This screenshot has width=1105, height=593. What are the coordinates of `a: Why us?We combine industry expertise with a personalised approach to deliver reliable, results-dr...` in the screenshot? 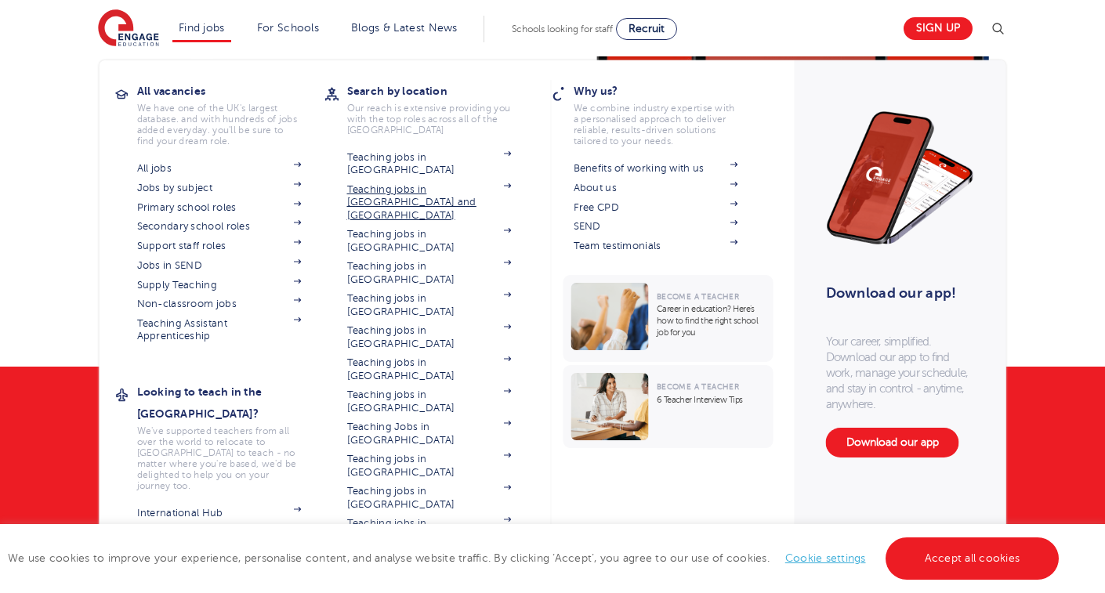 It's located at (668, 113).